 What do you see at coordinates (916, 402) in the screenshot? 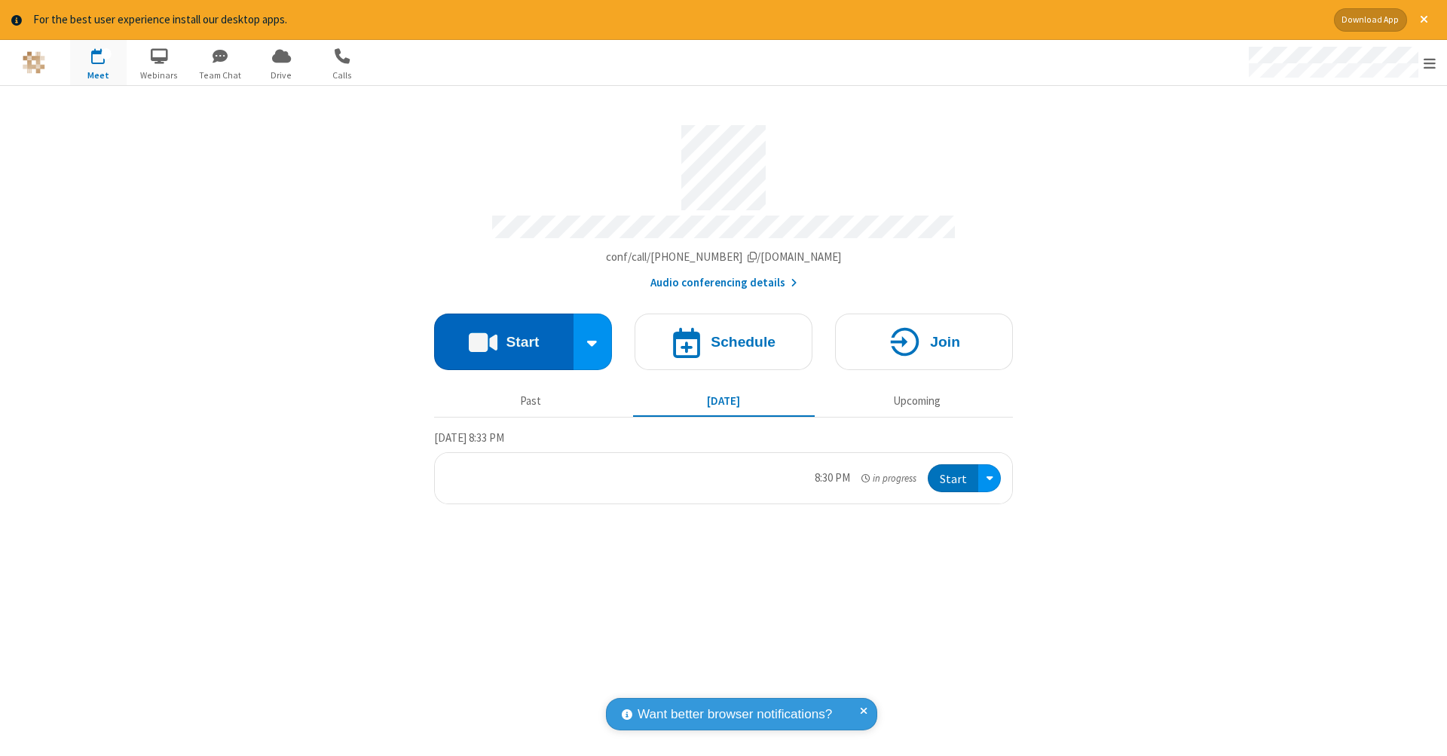
I see `button: Upcoming` at bounding box center [916, 402].